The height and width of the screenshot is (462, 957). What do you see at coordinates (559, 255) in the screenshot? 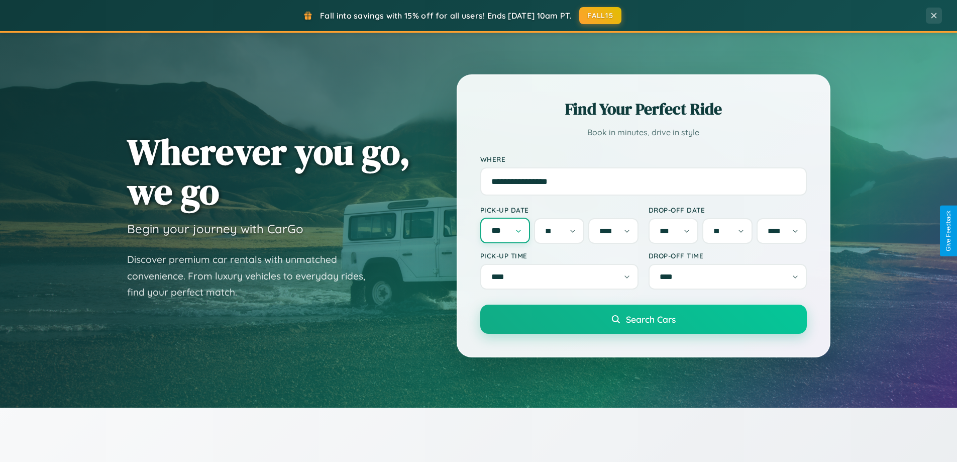
I see `label: Pick-up Time` at bounding box center [559, 255].